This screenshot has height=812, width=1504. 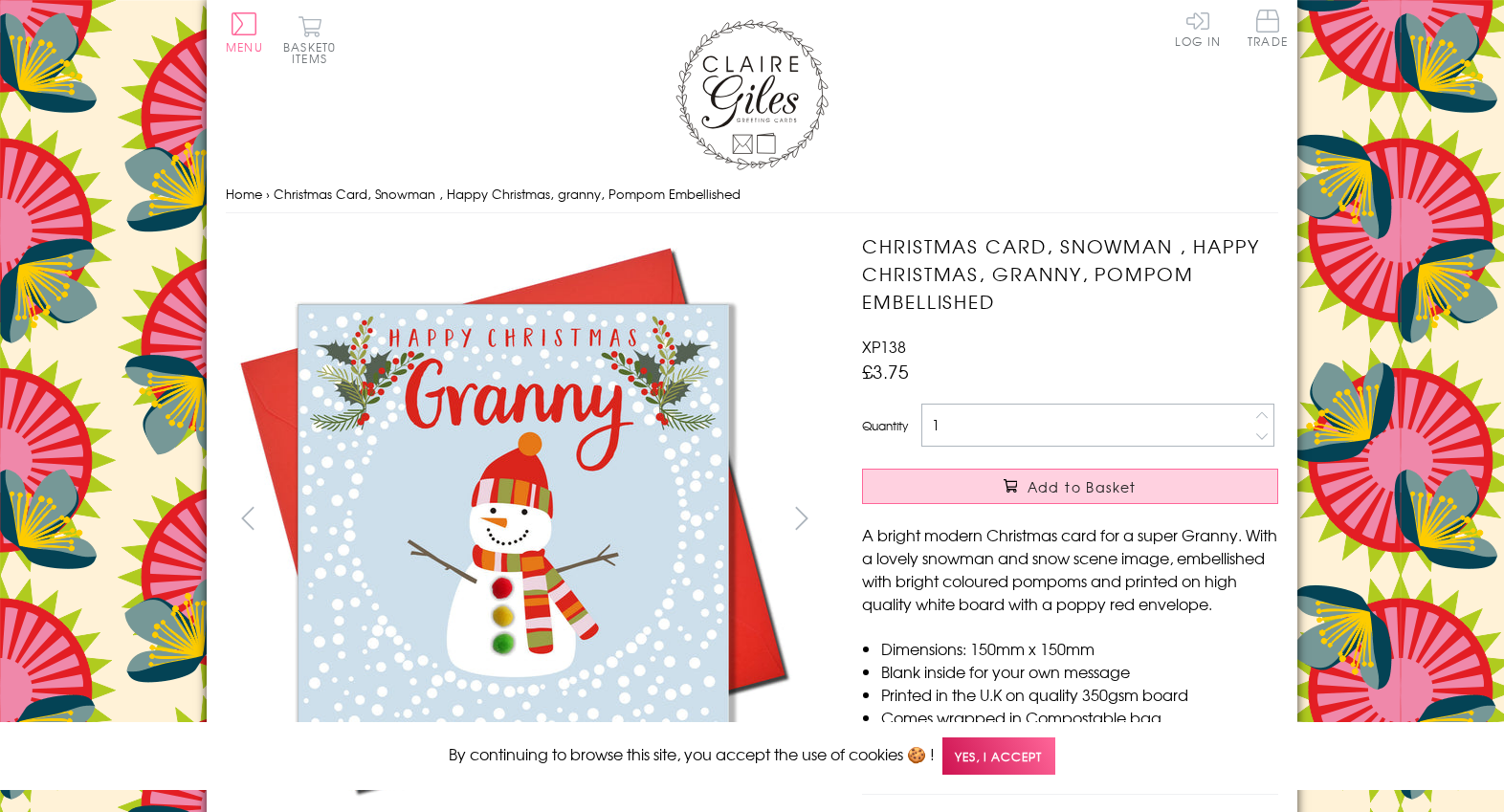 I want to click on span: XP138, so click(x=884, y=347).